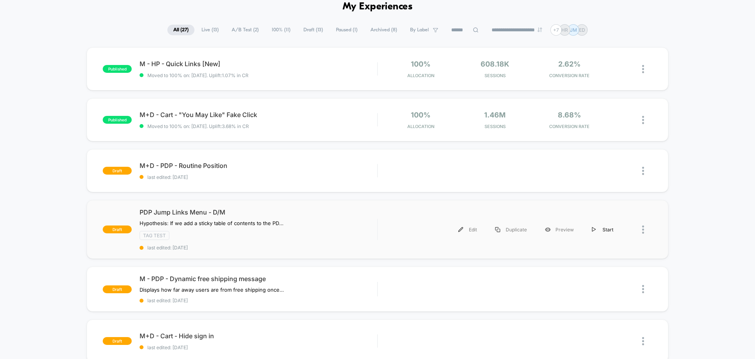 The height and width of the screenshot is (359, 755). What do you see at coordinates (210, 30) in the screenshot?
I see `span: Live ( 13 )` at bounding box center [210, 30].